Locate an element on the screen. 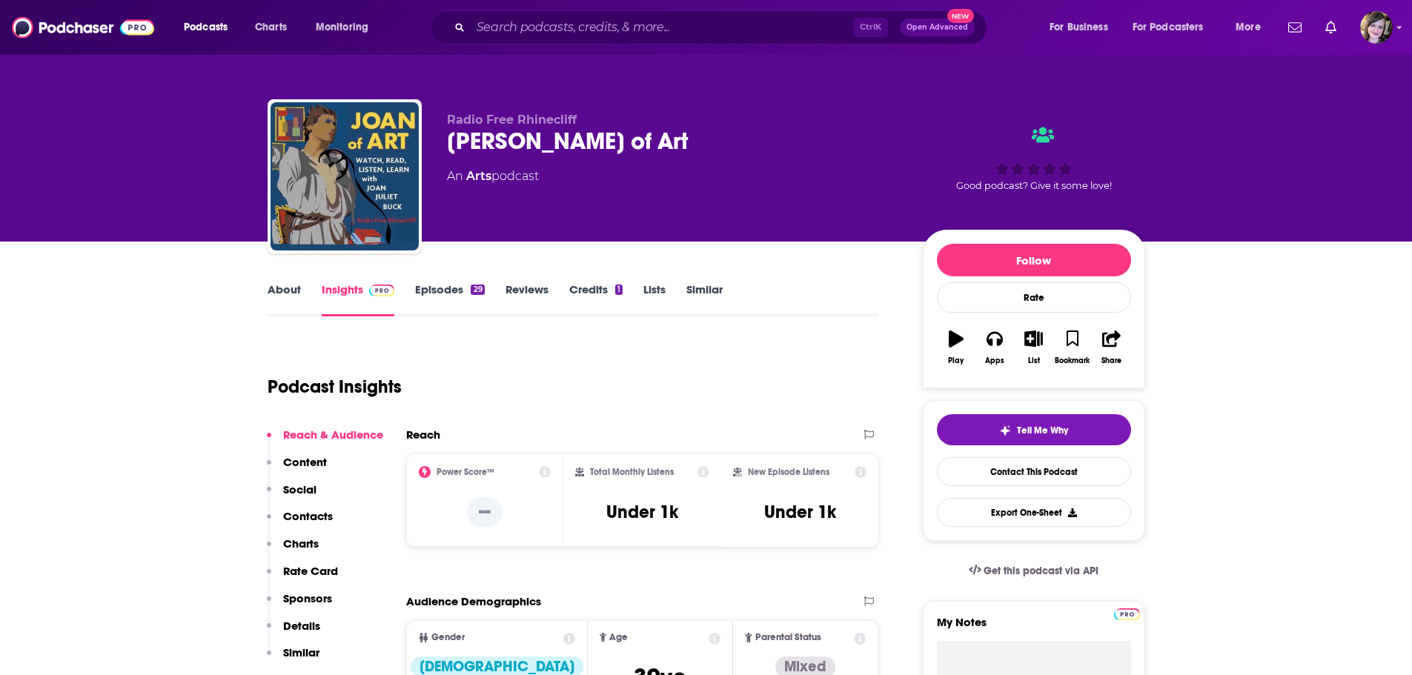 The image size is (1412, 675). a: Get this podcast via API is located at coordinates (1034, 571).